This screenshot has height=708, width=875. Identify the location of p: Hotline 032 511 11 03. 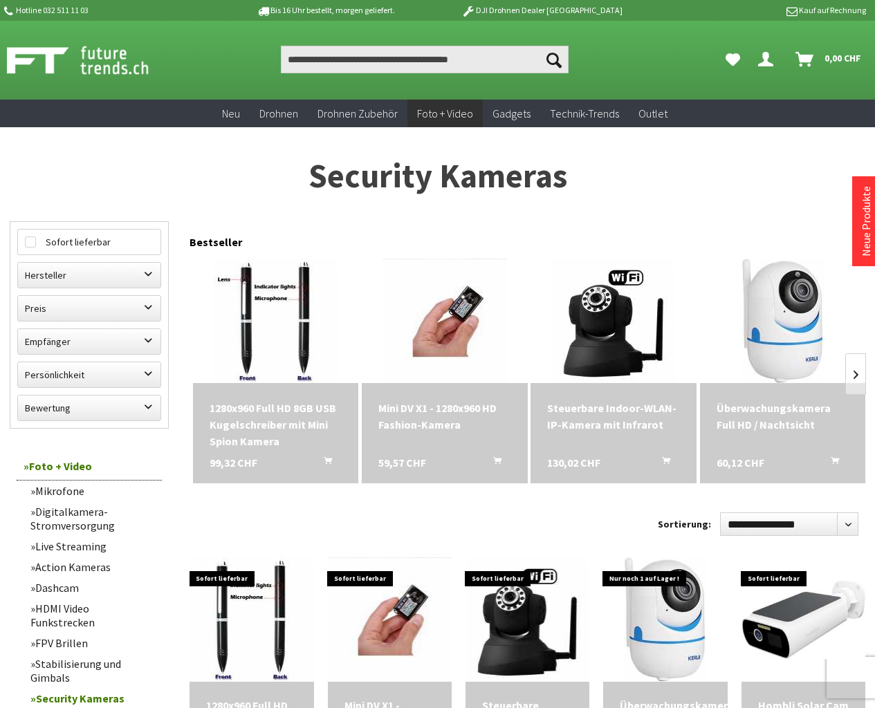
(110, 10).